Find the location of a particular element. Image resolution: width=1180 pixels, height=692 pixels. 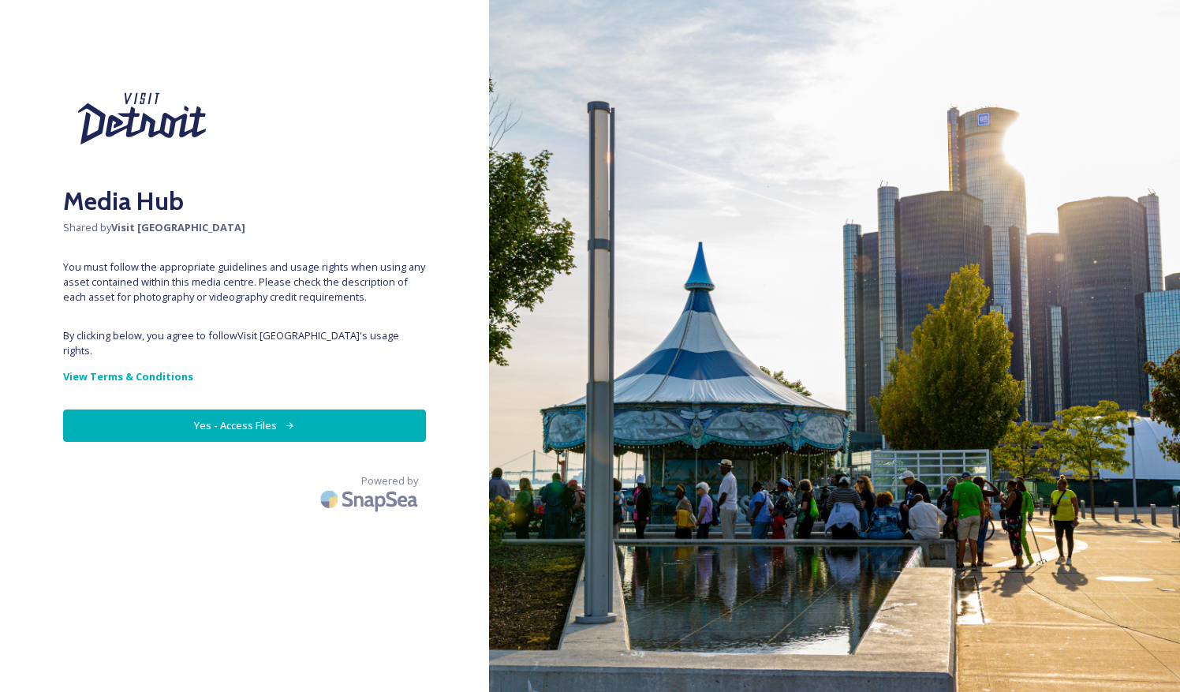

strong: View Terms & Conditions is located at coordinates (128, 376).